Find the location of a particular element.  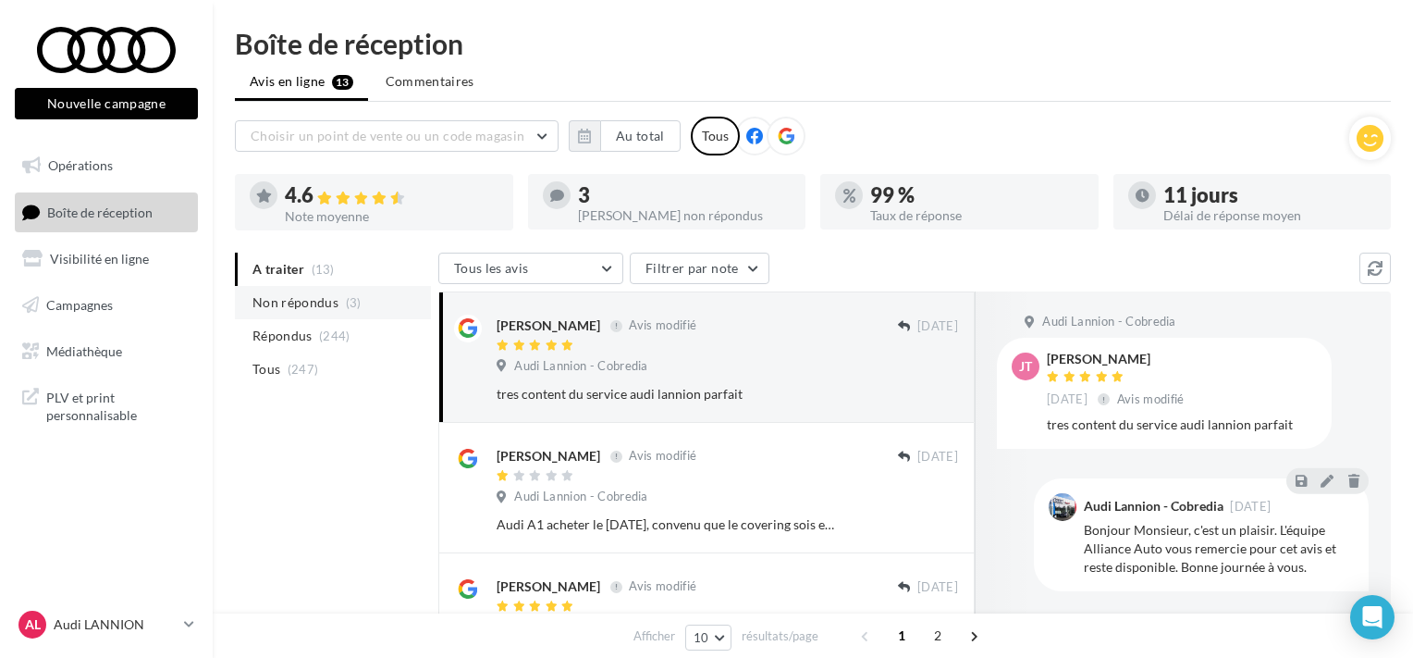

a: Visibilité en ligne is located at coordinates (106, 259).